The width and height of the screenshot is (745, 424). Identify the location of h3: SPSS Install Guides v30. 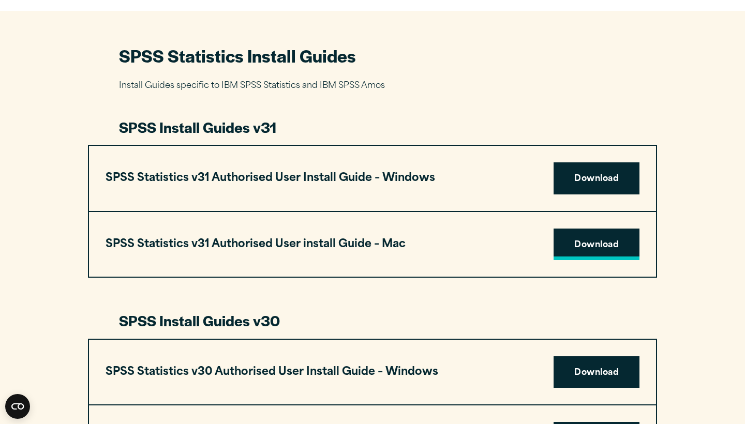
(372, 321).